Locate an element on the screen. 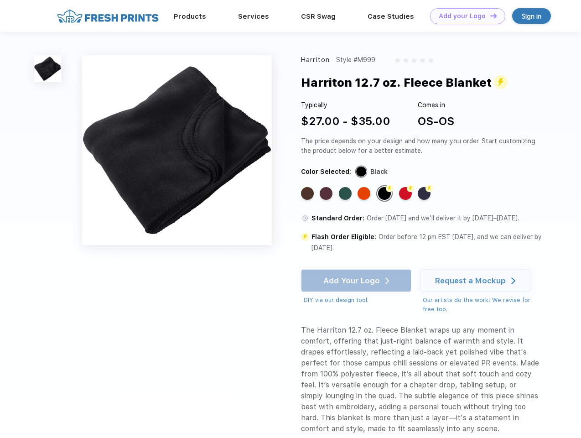 The width and height of the screenshot is (581, 438). a: Sign in is located at coordinates (532, 16).